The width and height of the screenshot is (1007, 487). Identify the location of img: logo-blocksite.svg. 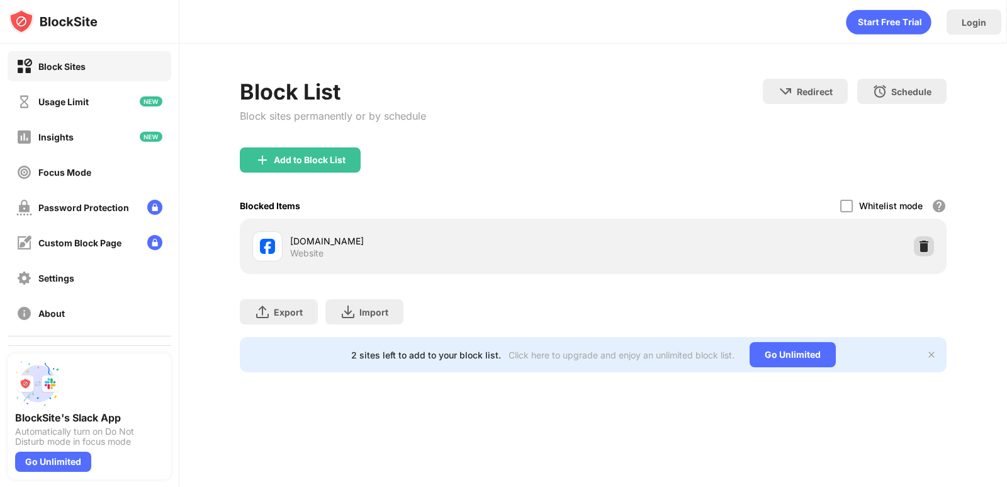
(53, 21).